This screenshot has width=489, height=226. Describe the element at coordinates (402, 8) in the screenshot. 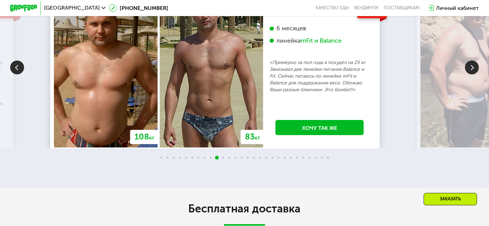

I see `div: поставщикам` at that location.